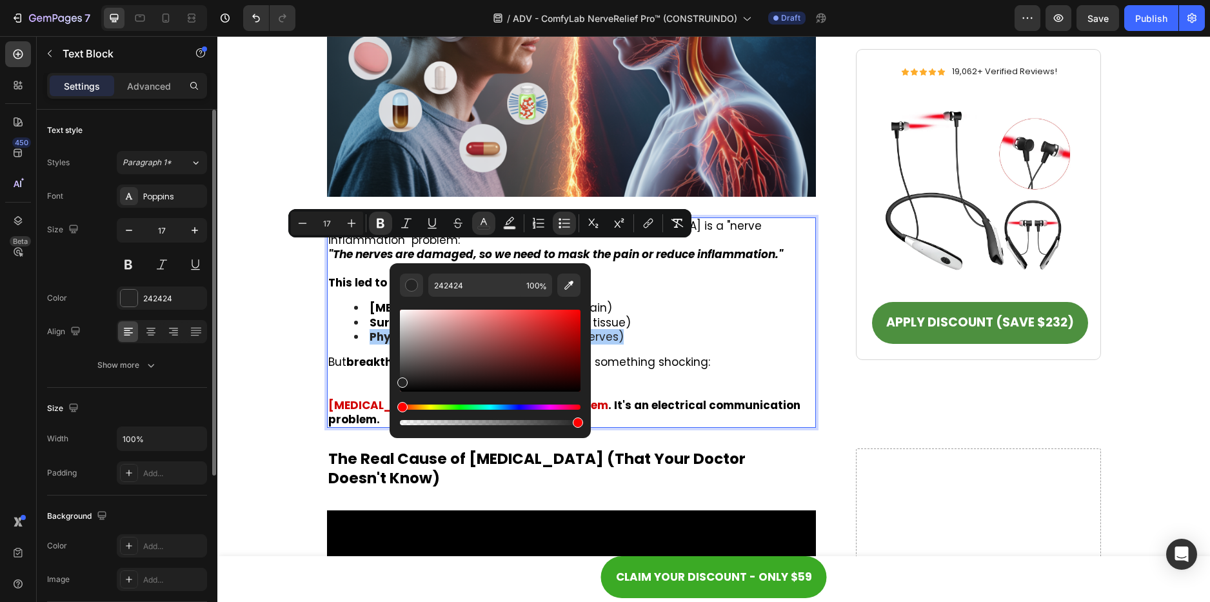  Describe the element at coordinates (354, 286) in the screenshot. I see `div: Rich Text Editor. Editing area: main` at that location.